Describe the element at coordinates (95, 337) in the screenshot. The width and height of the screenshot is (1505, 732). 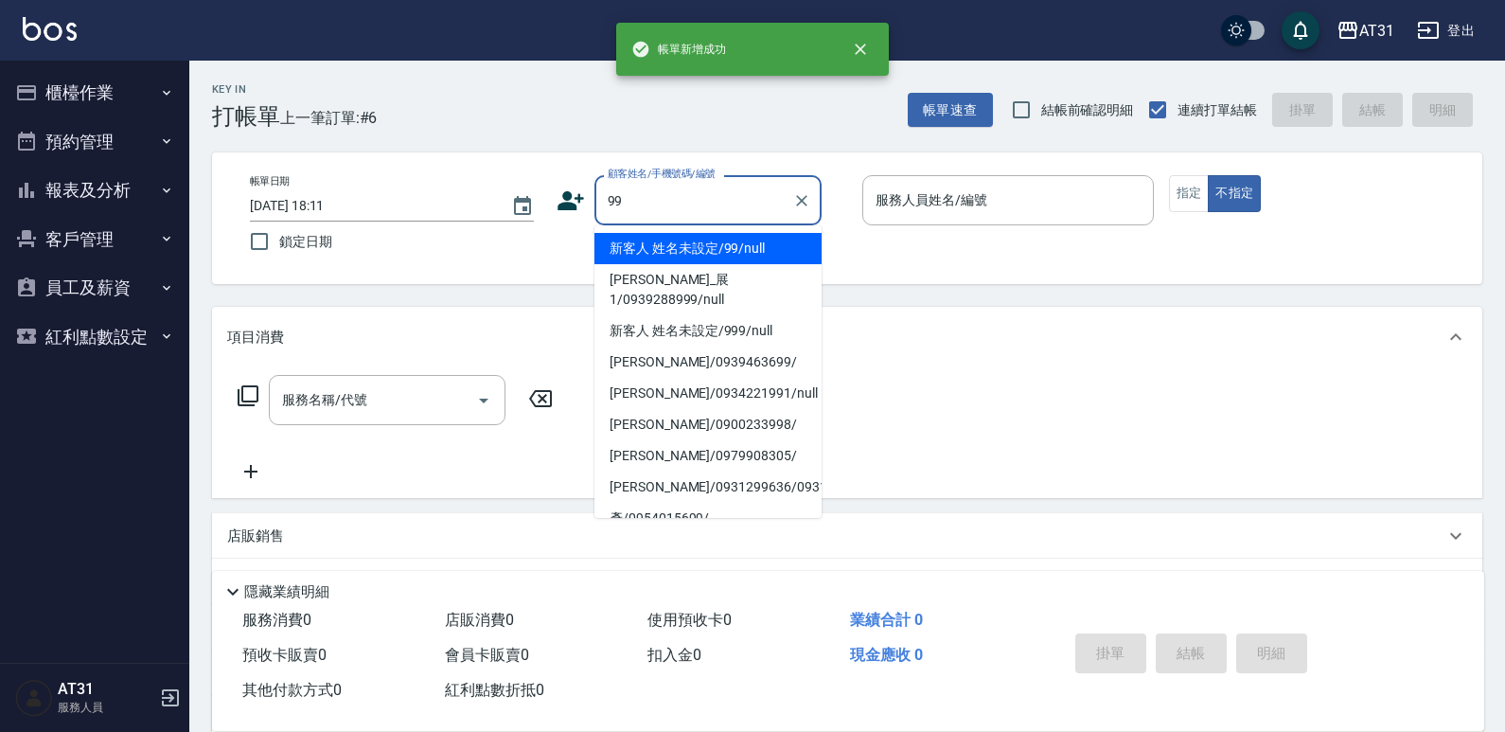
I see `button: 紅利點數設定` at that location.